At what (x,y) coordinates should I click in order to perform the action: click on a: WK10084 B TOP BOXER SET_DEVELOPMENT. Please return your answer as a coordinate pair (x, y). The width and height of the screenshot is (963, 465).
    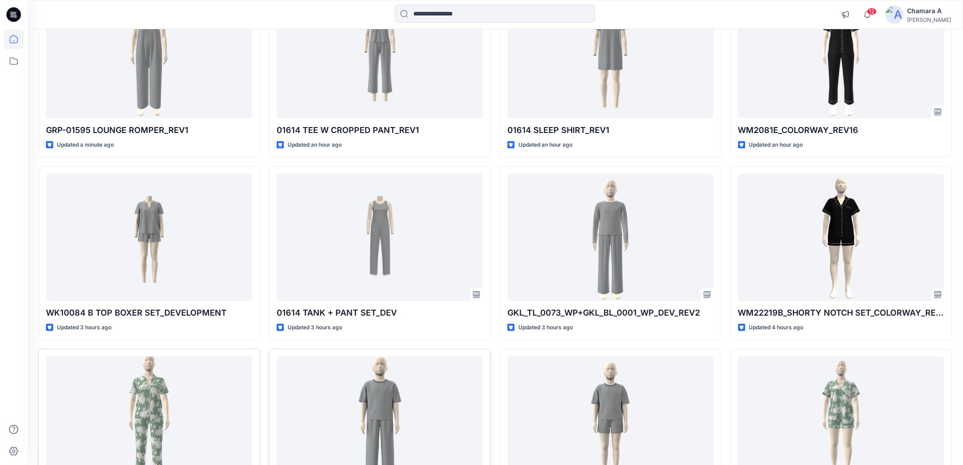
    Looking at the image, I should click on (149, 237).